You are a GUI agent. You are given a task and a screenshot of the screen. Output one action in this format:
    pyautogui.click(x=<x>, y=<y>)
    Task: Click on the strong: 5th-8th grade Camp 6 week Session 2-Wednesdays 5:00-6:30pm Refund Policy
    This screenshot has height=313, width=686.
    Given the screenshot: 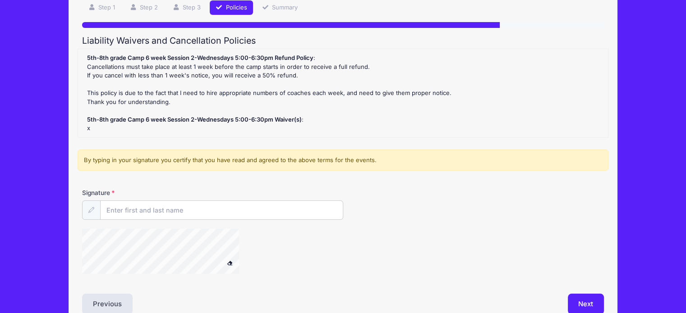 What is the action you would take?
    pyautogui.click(x=200, y=58)
    